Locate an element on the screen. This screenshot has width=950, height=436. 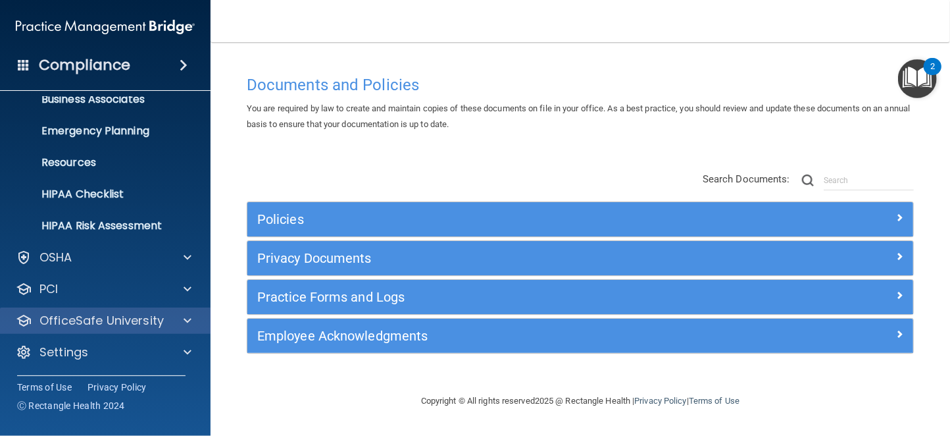
a: PCI is located at coordinates (103, 289).